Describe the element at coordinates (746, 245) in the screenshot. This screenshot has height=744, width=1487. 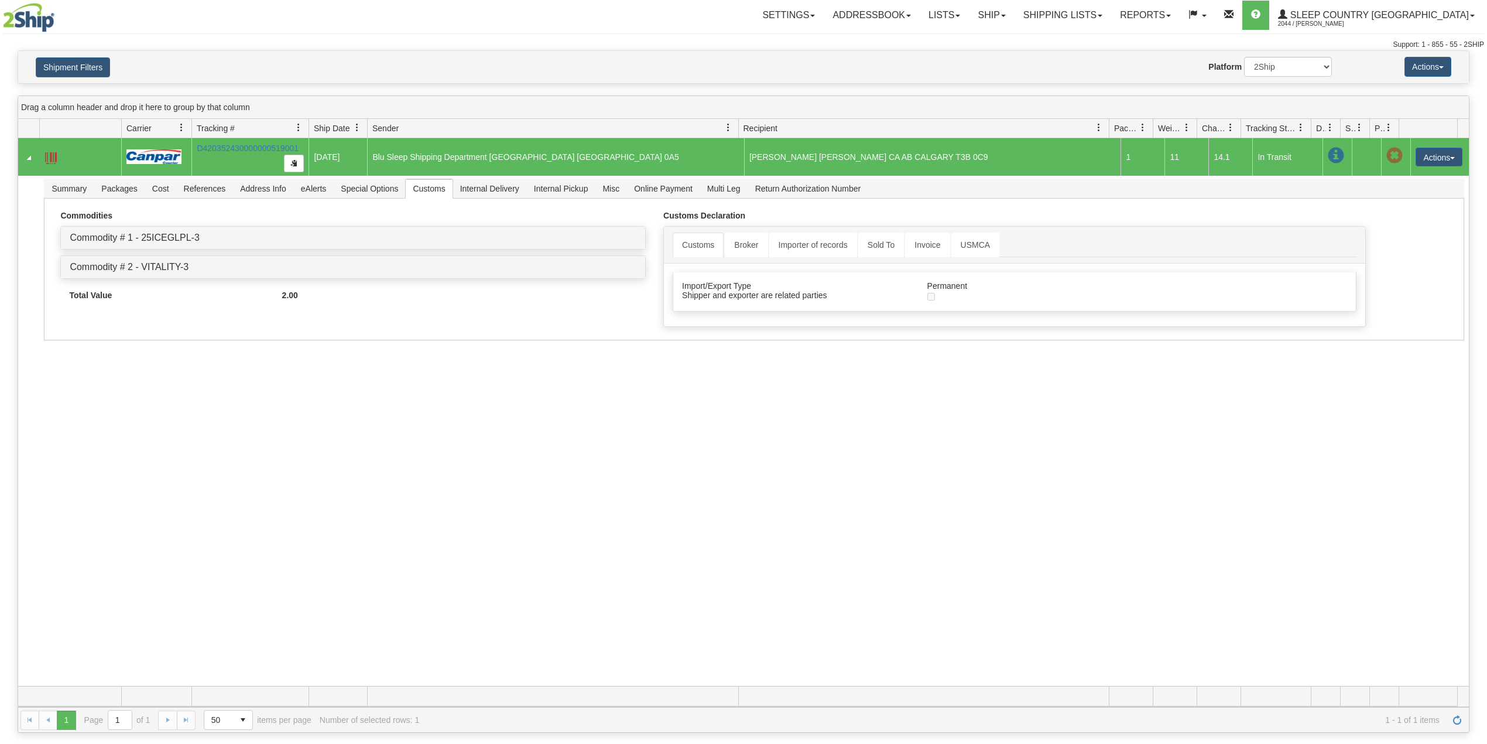
I see `a: Broker` at that location.